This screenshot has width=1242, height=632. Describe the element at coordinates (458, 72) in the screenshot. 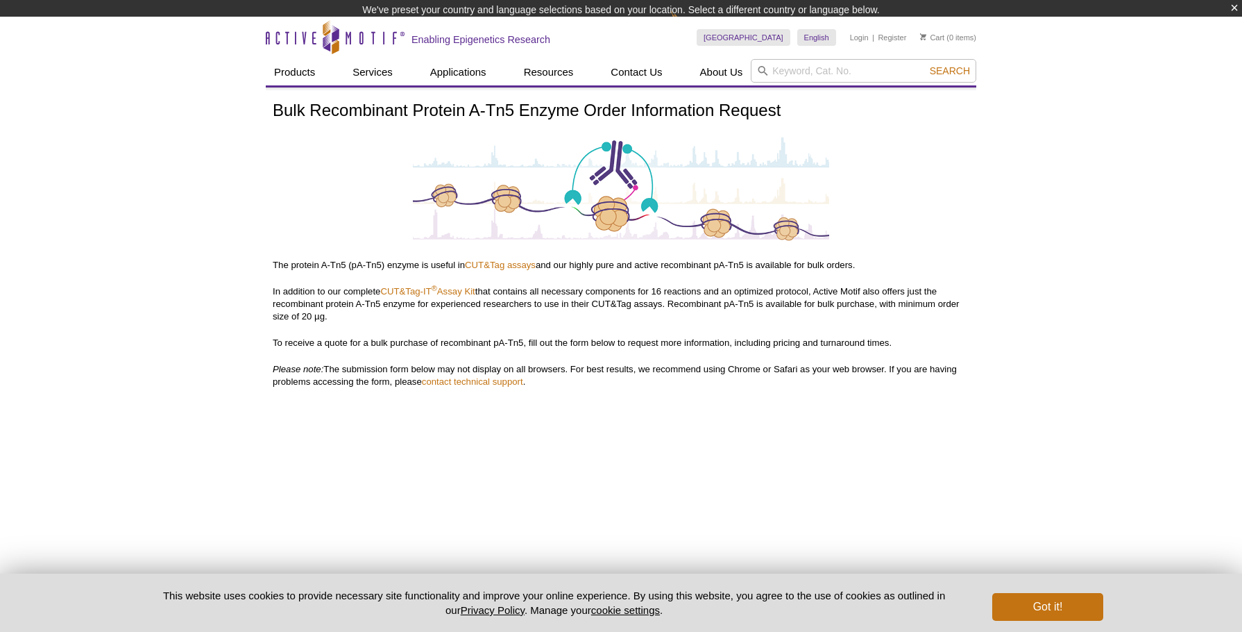

I see `a: Applications` at that location.